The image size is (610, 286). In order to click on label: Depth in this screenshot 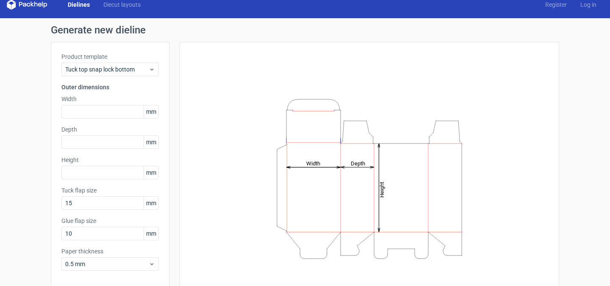, I will do `click(110, 130)`.